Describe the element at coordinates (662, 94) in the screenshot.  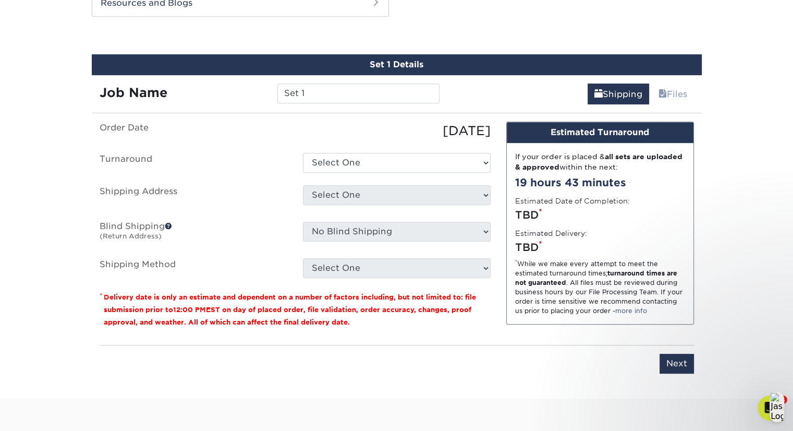
I see `span: files` at that location.